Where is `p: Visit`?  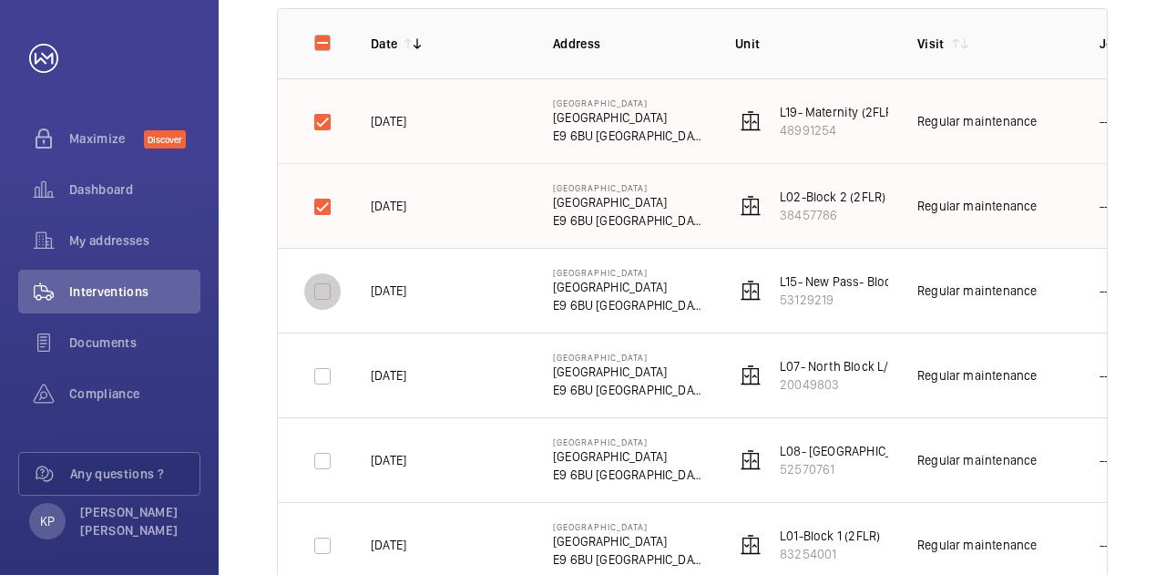
p: Visit is located at coordinates (931, 44).